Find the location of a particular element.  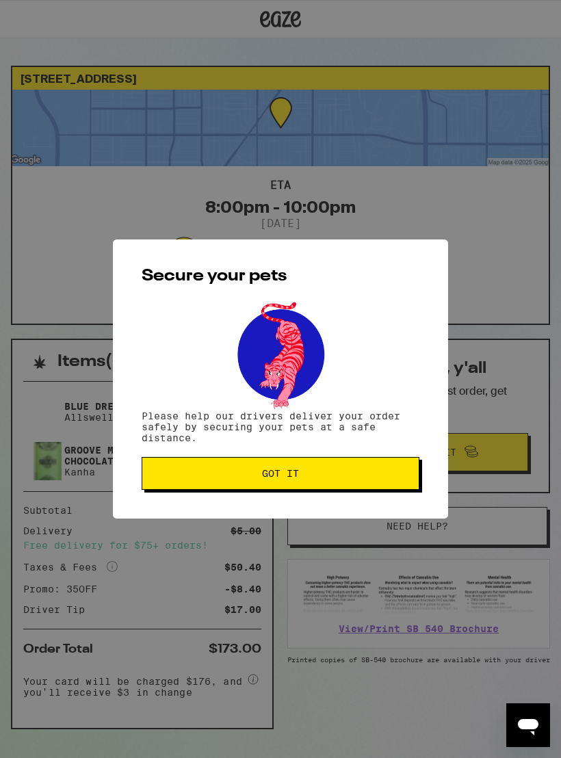

button: Got it is located at coordinates (280, 473).